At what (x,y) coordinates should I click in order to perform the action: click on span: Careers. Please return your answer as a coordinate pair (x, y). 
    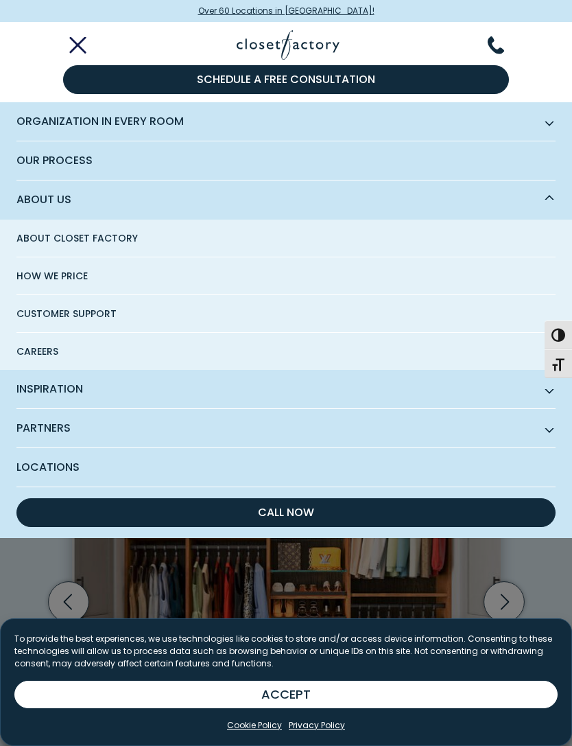
    Looking at the image, I should click on (37, 351).